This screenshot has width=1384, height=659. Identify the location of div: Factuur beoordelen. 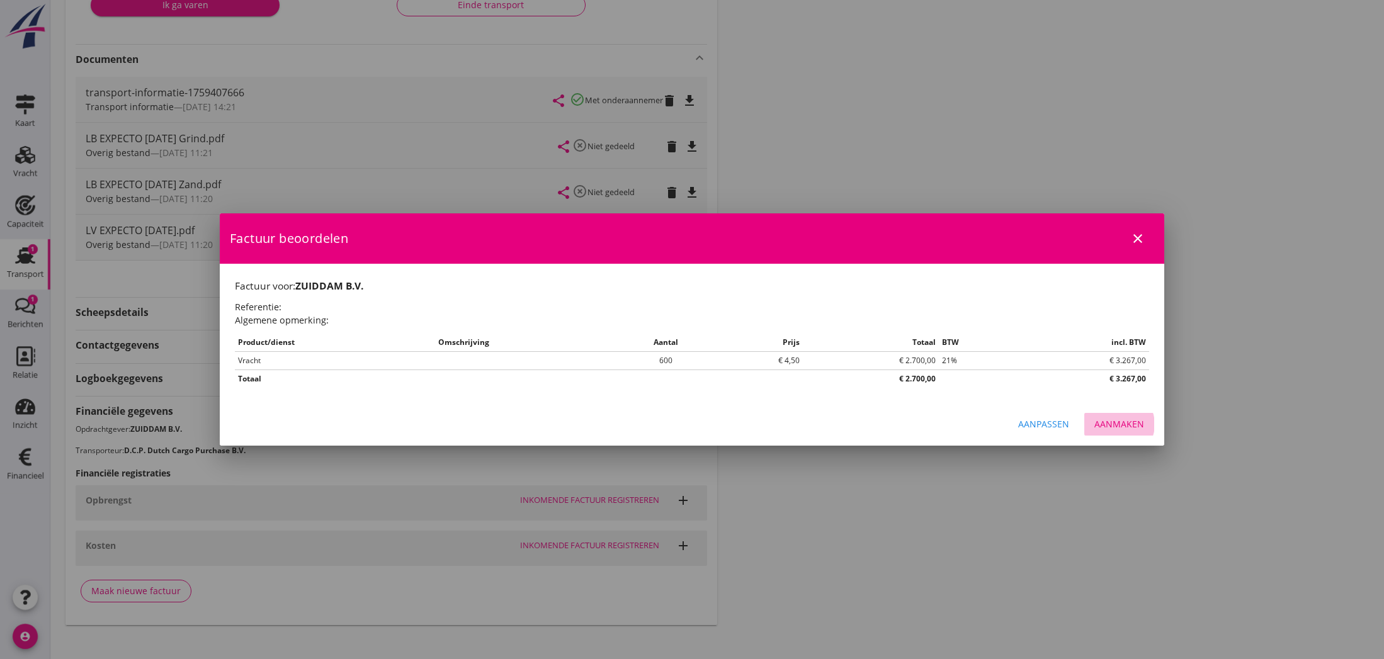
(692, 239).